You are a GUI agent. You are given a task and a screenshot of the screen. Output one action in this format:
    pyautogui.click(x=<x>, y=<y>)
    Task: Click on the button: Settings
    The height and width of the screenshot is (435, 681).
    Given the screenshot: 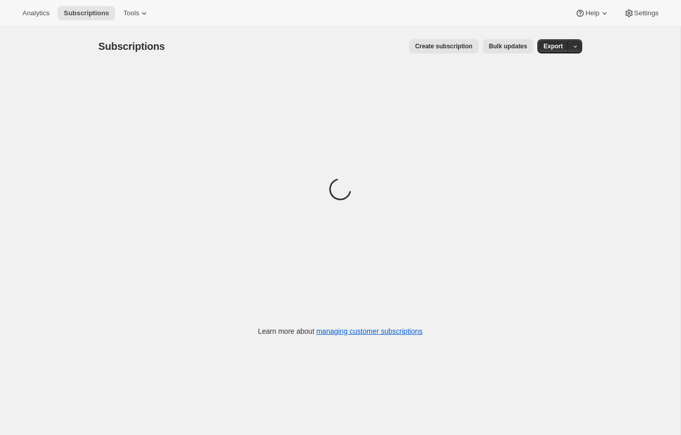 What is the action you would take?
    pyautogui.click(x=641, y=13)
    